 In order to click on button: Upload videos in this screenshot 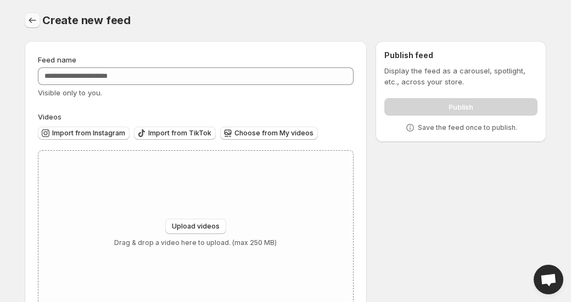, I will do `click(195, 227)`.